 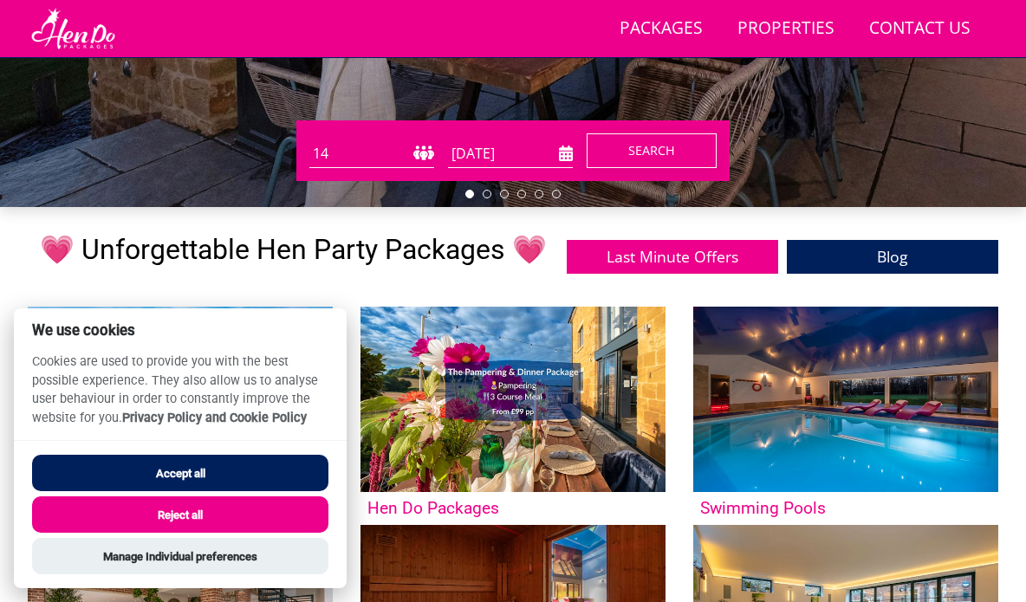 I want to click on a: Last Minute Offers, so click(x=673, y=257).